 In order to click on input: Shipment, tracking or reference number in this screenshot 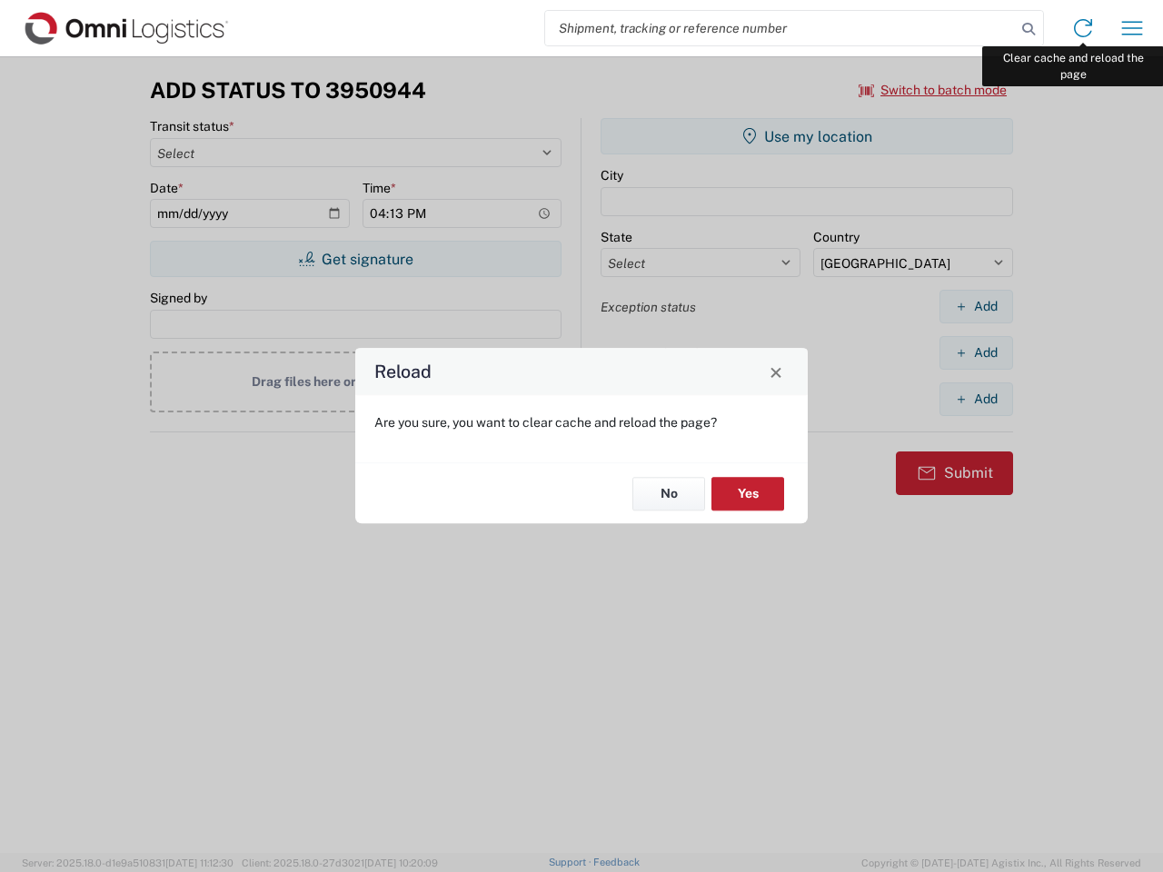, I will do `click(780, 28)`.